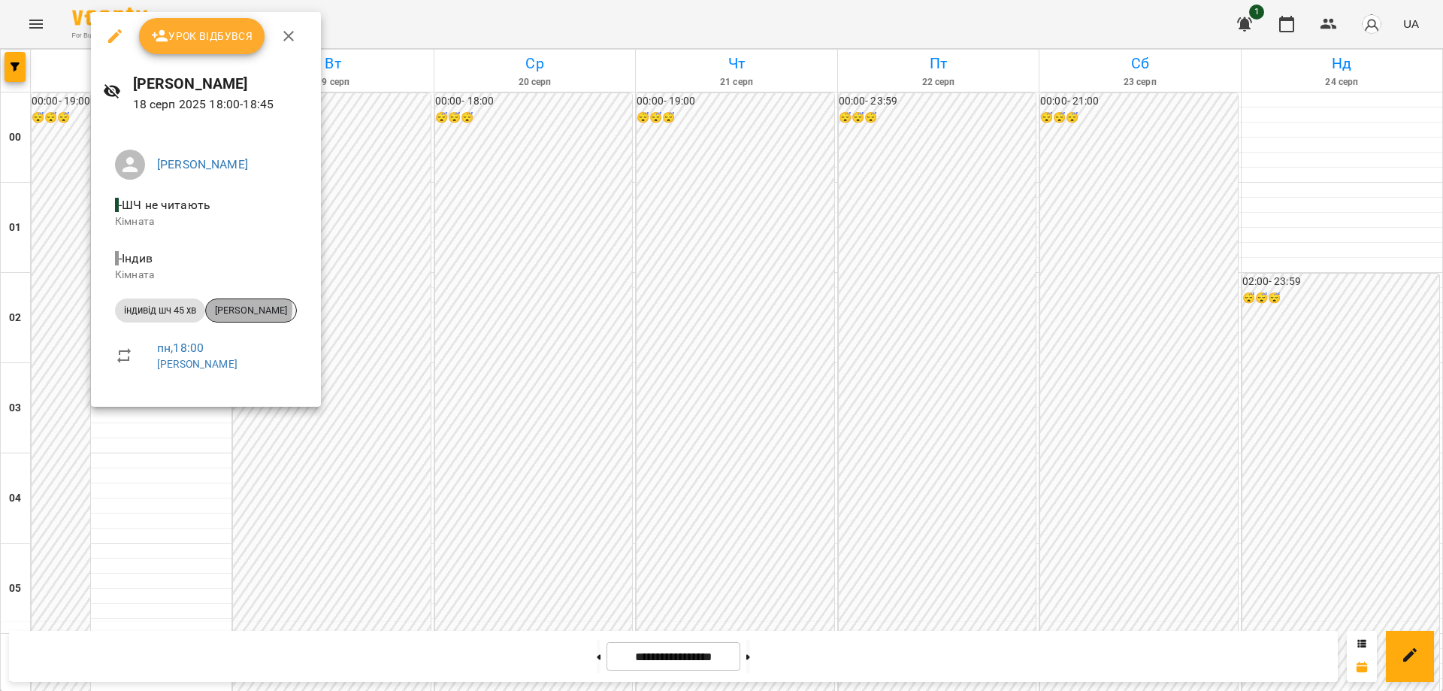 This screenshot has width=1443, height=691. What do you see at coordinates (164, 204) in the screenshot?
I see `span: - ШЧ не читають` at bounding box center [164, 204].